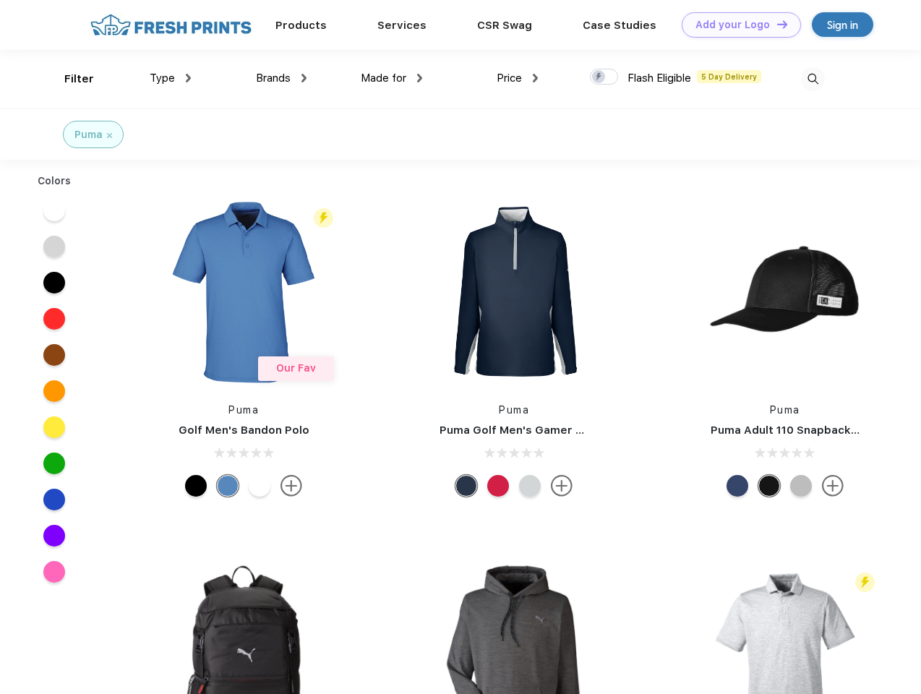 This screenshot has width=921, height=694. Describe the element at coordinates (162, 78) in the screenshot. I see `span: Type` at that location.